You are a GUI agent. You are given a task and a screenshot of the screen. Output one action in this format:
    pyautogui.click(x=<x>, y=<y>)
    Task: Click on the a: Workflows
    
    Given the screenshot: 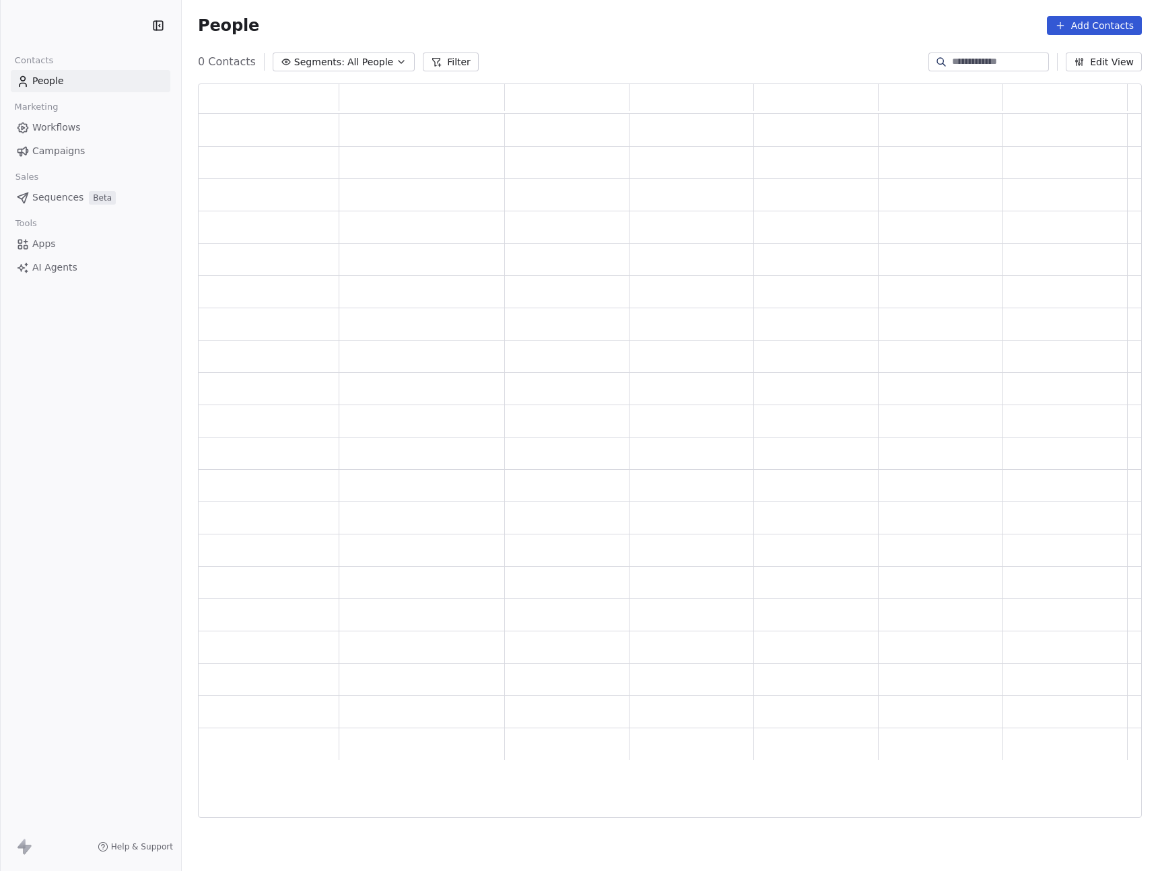 What is the action you would take?
    pyautogui.click(x=90, y=127)
    